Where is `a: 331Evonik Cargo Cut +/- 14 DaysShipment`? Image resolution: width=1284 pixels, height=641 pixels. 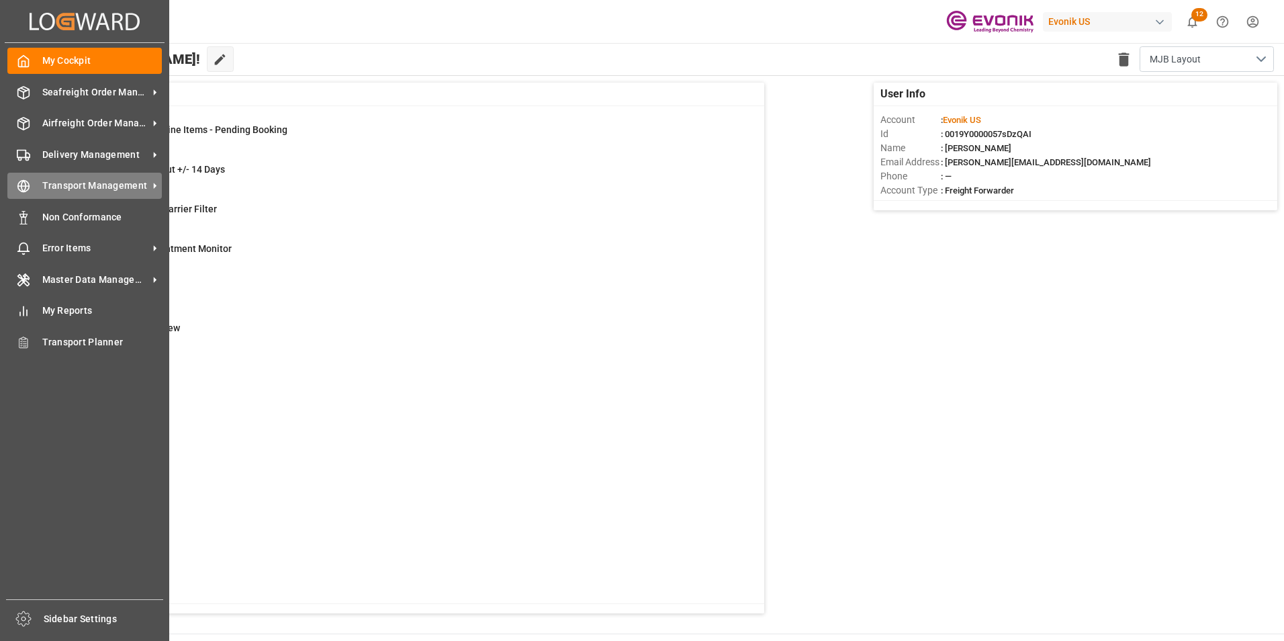 a: 331Evonik Cargo Cut +/- 14 DaysShipment is located at coordinates (408, 177).